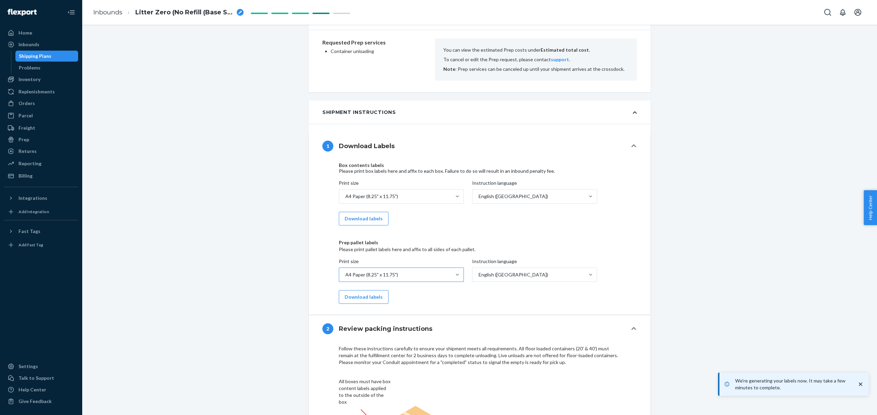 This screenshot has width=877, height=415. I want to click on b: Note, so click(449, 69).